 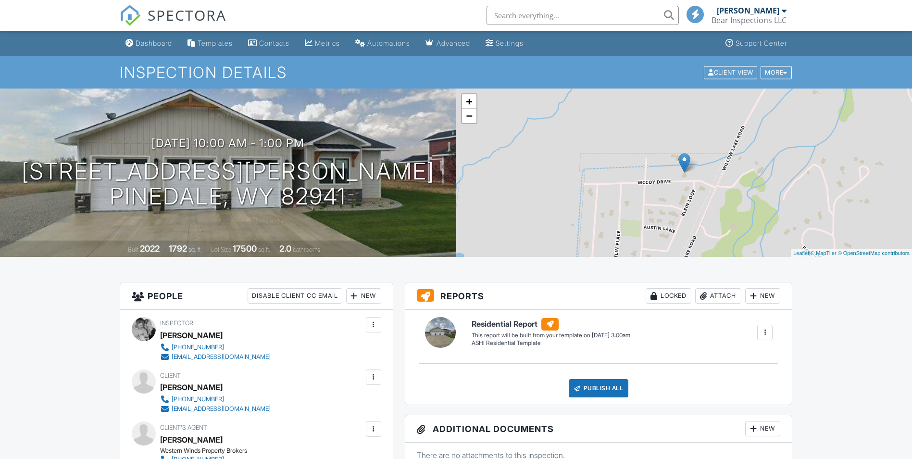 What do you see at coordinates (510, 43) in the screenshot?
I see `div: Settings` at bounding box center [510, 43].